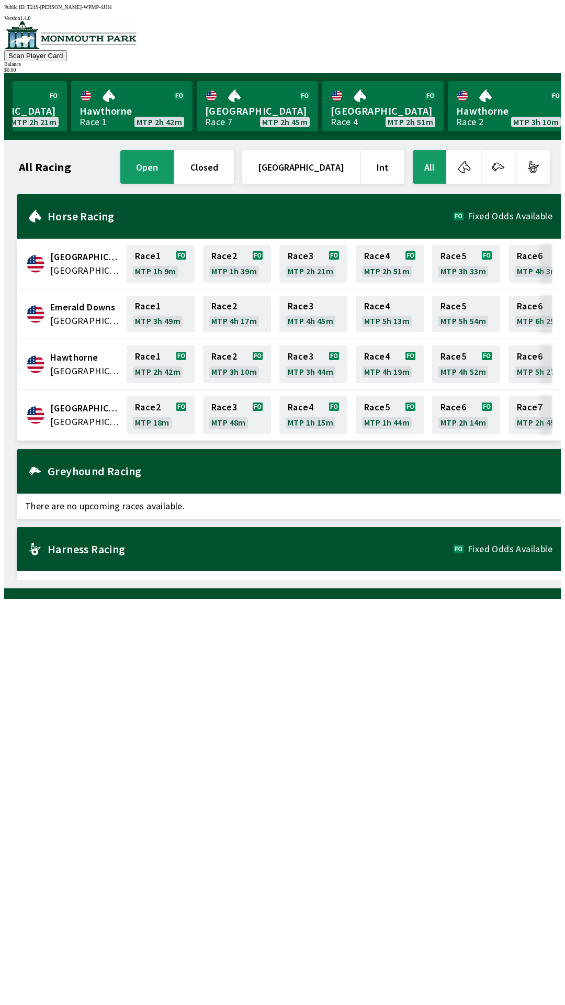 The width and height of the screenshot is (565, 1005). Describe the element at coordinates (466, 314) in the screenshot. I see `a: Race5MTP 5h 54m` at that location.